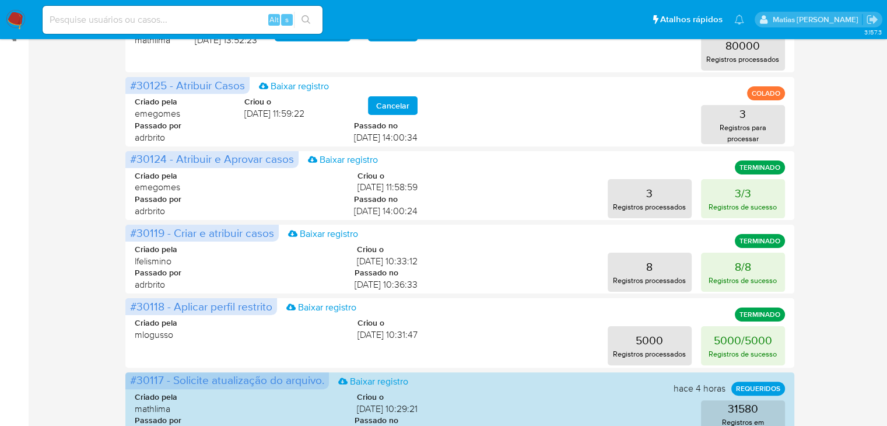 The image size is (887, 426). What do you see at coordinates (873, 32) in the screenshot?
I see `span: 3.157.3` at bounding box center [873, 32].